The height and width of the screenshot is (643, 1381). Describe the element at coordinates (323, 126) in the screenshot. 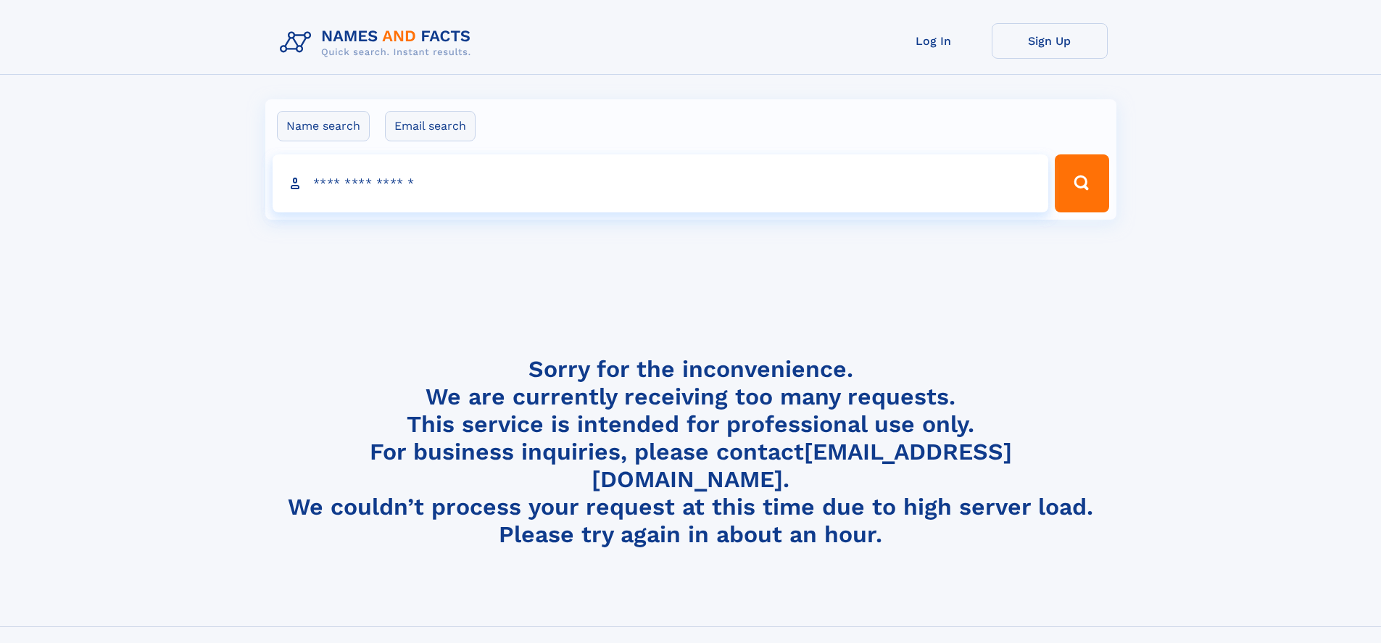

I see `label: Name search` at that location.